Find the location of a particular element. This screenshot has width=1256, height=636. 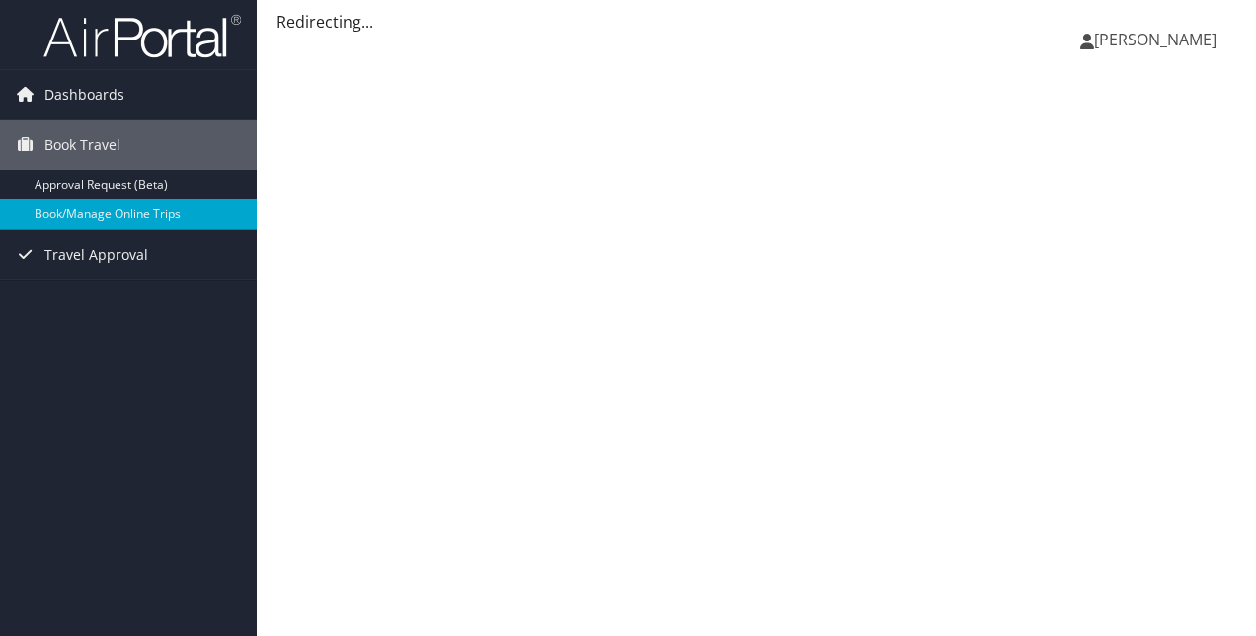

span: Travel Approval is located at coordinates (96, 255).